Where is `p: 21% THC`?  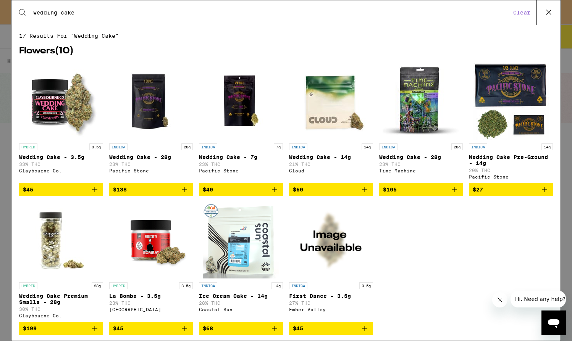 p: 21% THC is located at coordinates (331, 164).